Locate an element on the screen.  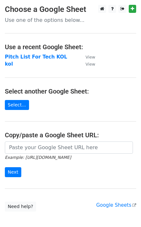
strong: kol is located at coordinates (9, 64).